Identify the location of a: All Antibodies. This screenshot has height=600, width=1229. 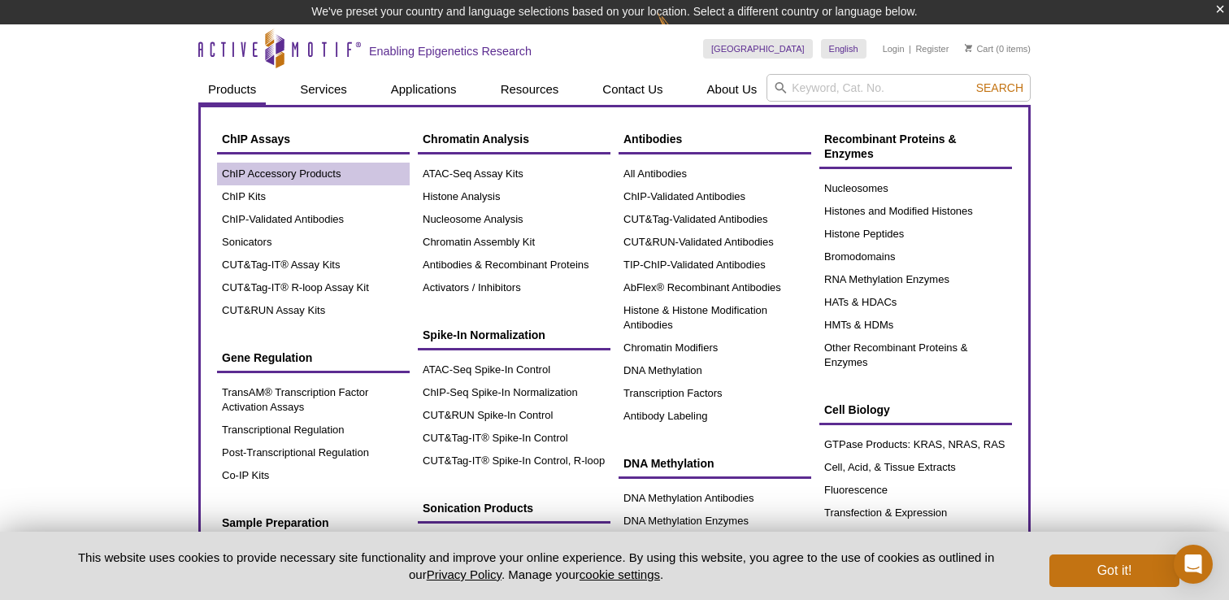
(714, 174).